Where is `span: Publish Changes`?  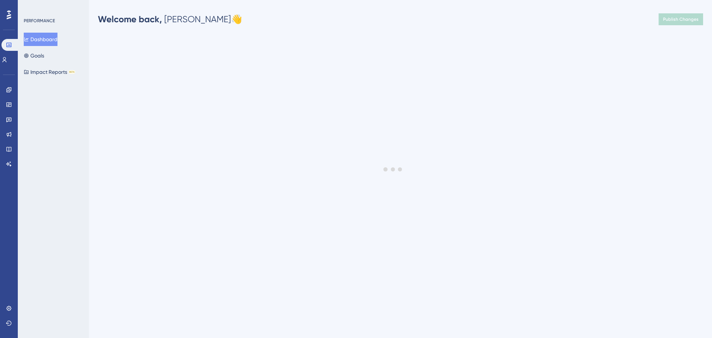 span: Publish Changes is located at coordinates (681, 19).